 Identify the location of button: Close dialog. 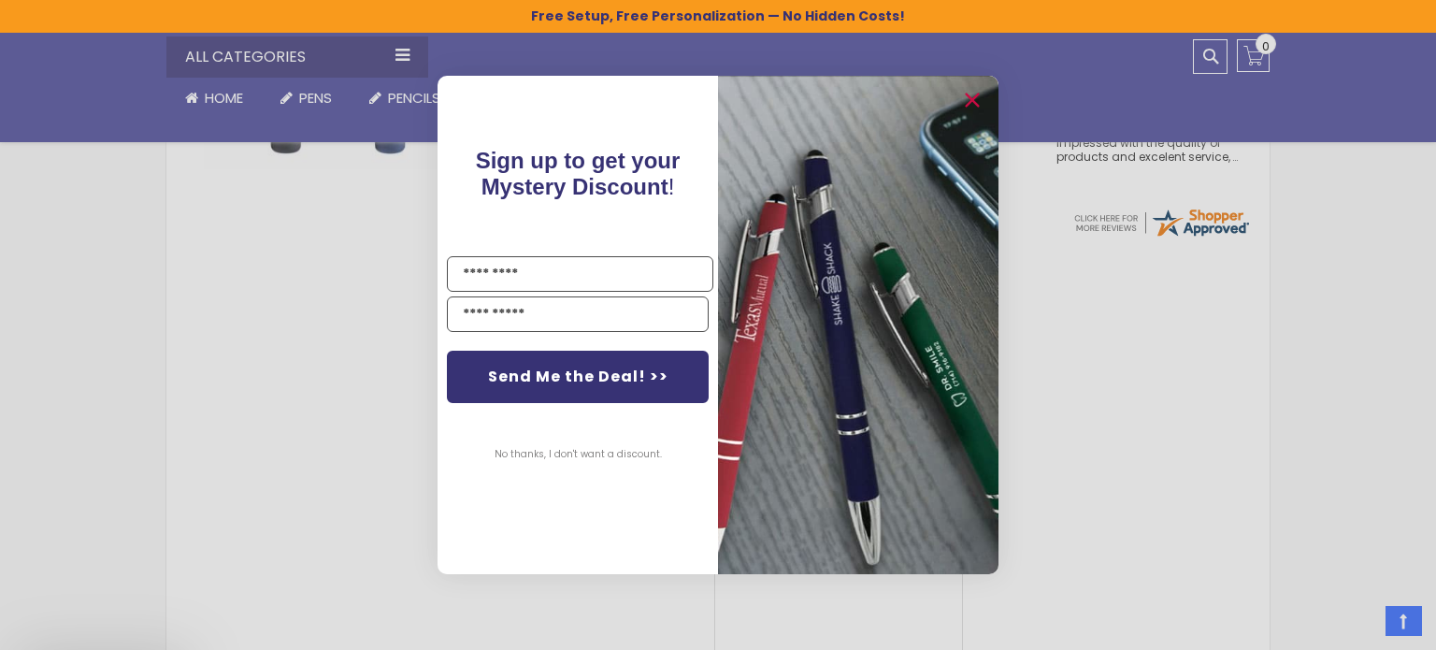
(972, 100).